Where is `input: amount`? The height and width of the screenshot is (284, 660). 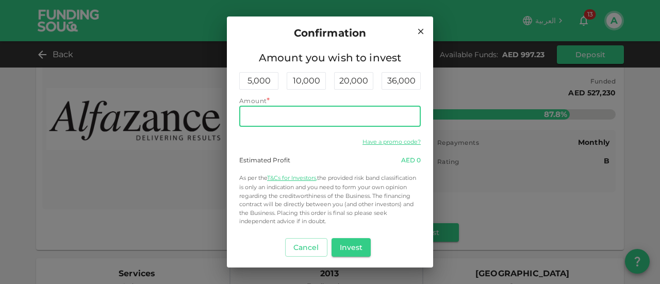 input: amount is located at coordinates (330, 117).